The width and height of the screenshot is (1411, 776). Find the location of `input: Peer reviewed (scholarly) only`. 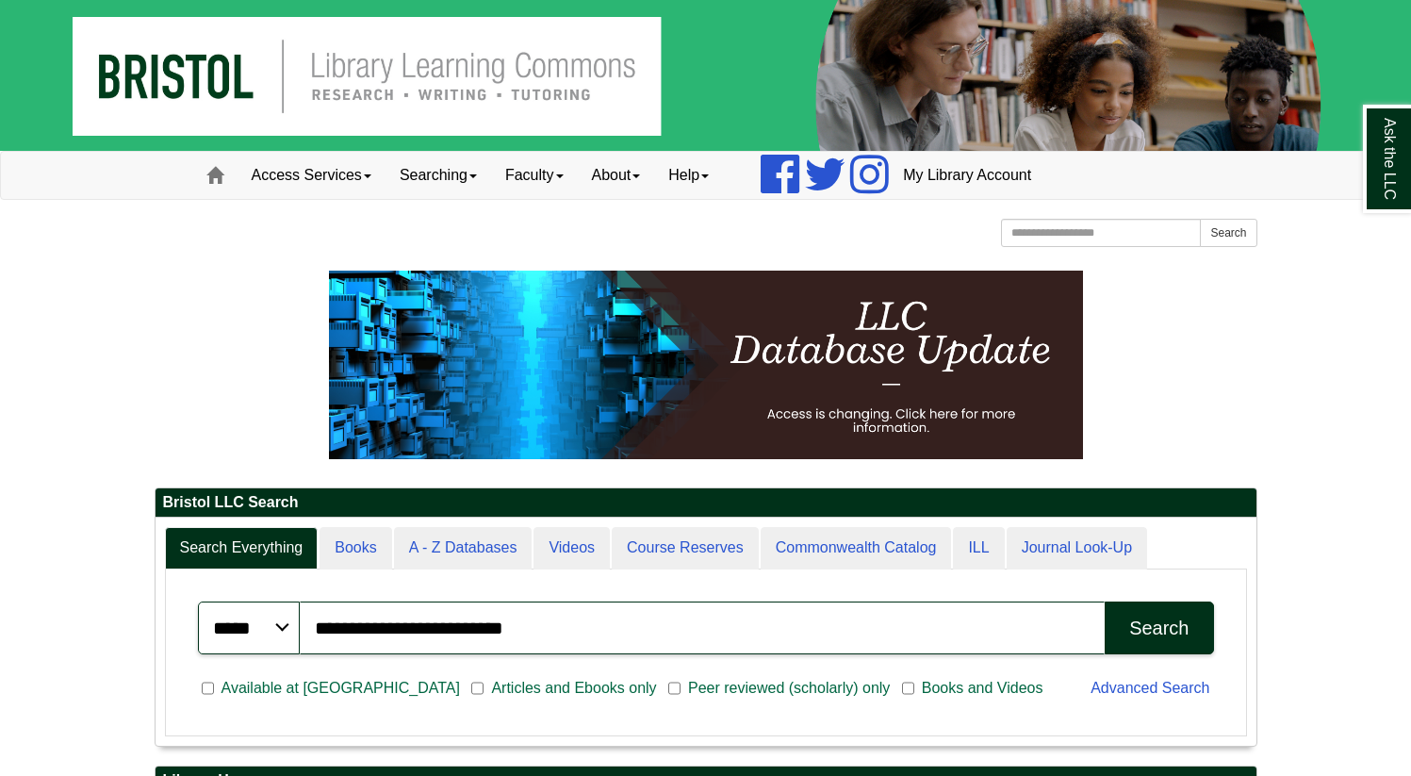

input: Peer reviewed (scholarly) only is located at coordinates (674, 688).